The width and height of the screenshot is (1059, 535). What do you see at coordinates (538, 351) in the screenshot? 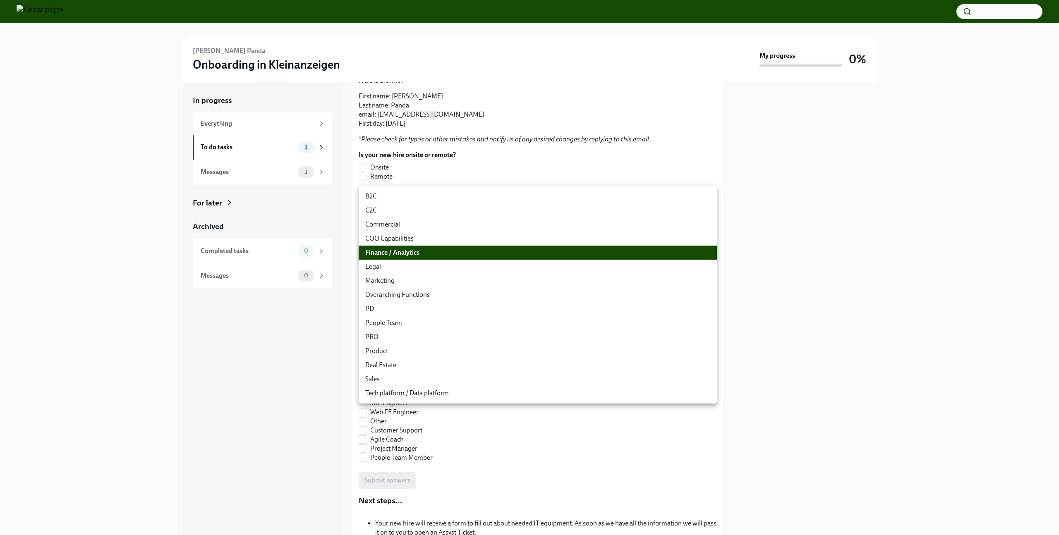
I see `li: Product` at bounding box center [538, 351].